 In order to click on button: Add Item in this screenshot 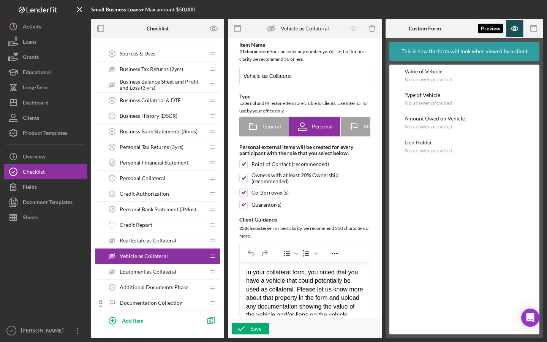, I will do `click(152, 320)`.